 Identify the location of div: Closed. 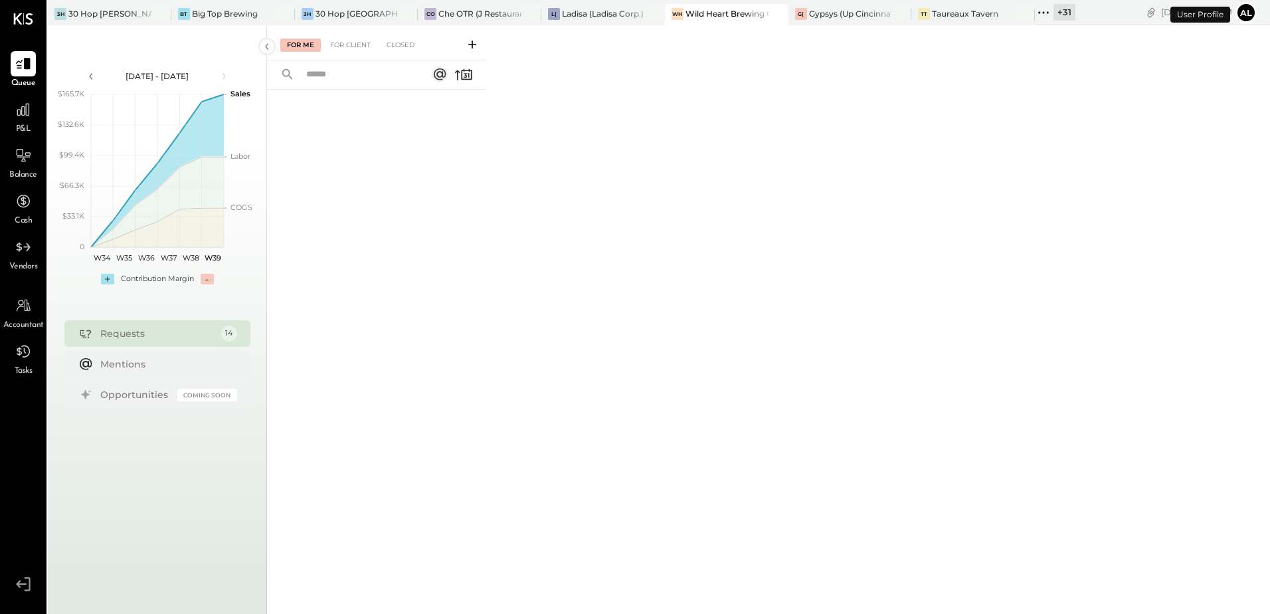
(401, 45).